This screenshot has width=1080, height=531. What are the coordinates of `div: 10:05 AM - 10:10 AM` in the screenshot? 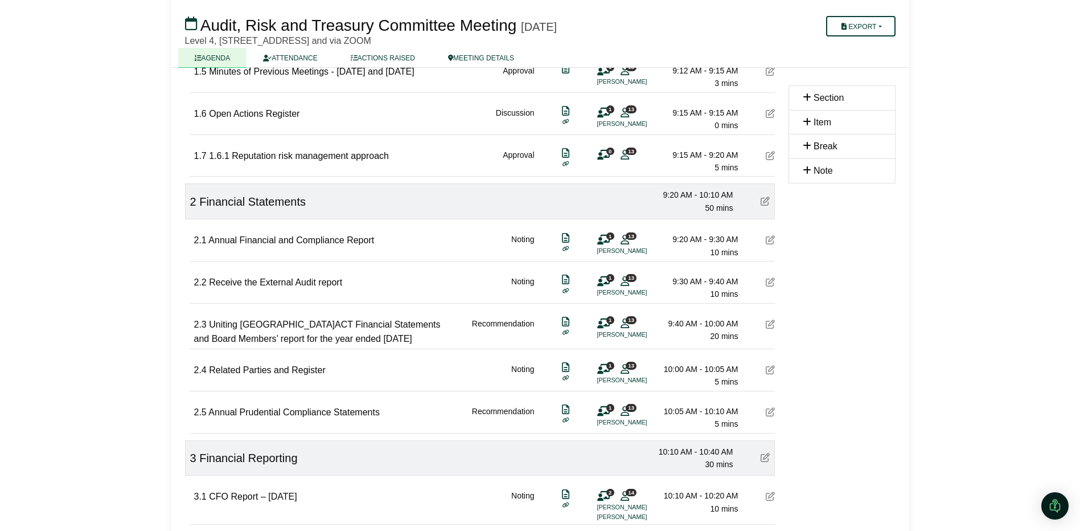 It's located at (699, 411).